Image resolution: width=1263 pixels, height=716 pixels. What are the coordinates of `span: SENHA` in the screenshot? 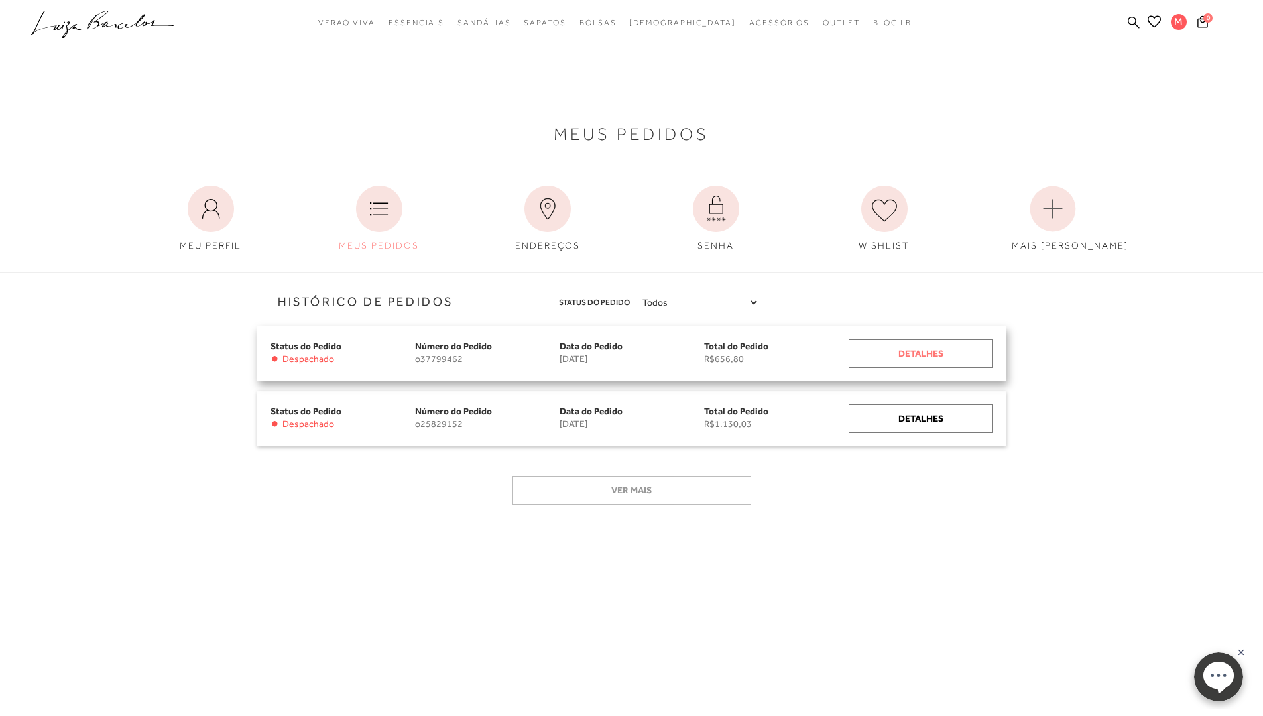 It's located at (716, 245).